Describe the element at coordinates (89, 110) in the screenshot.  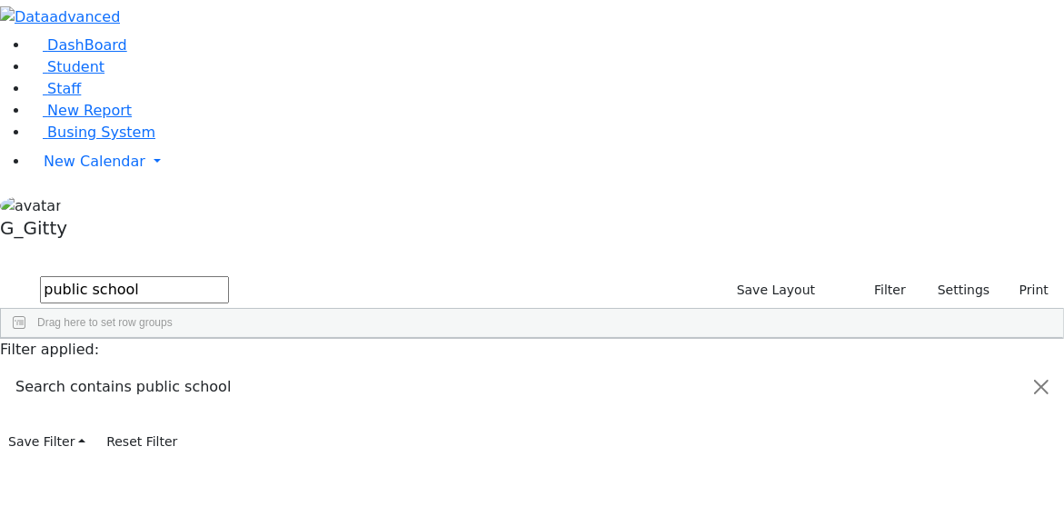
I see `span: New Report` at that location.